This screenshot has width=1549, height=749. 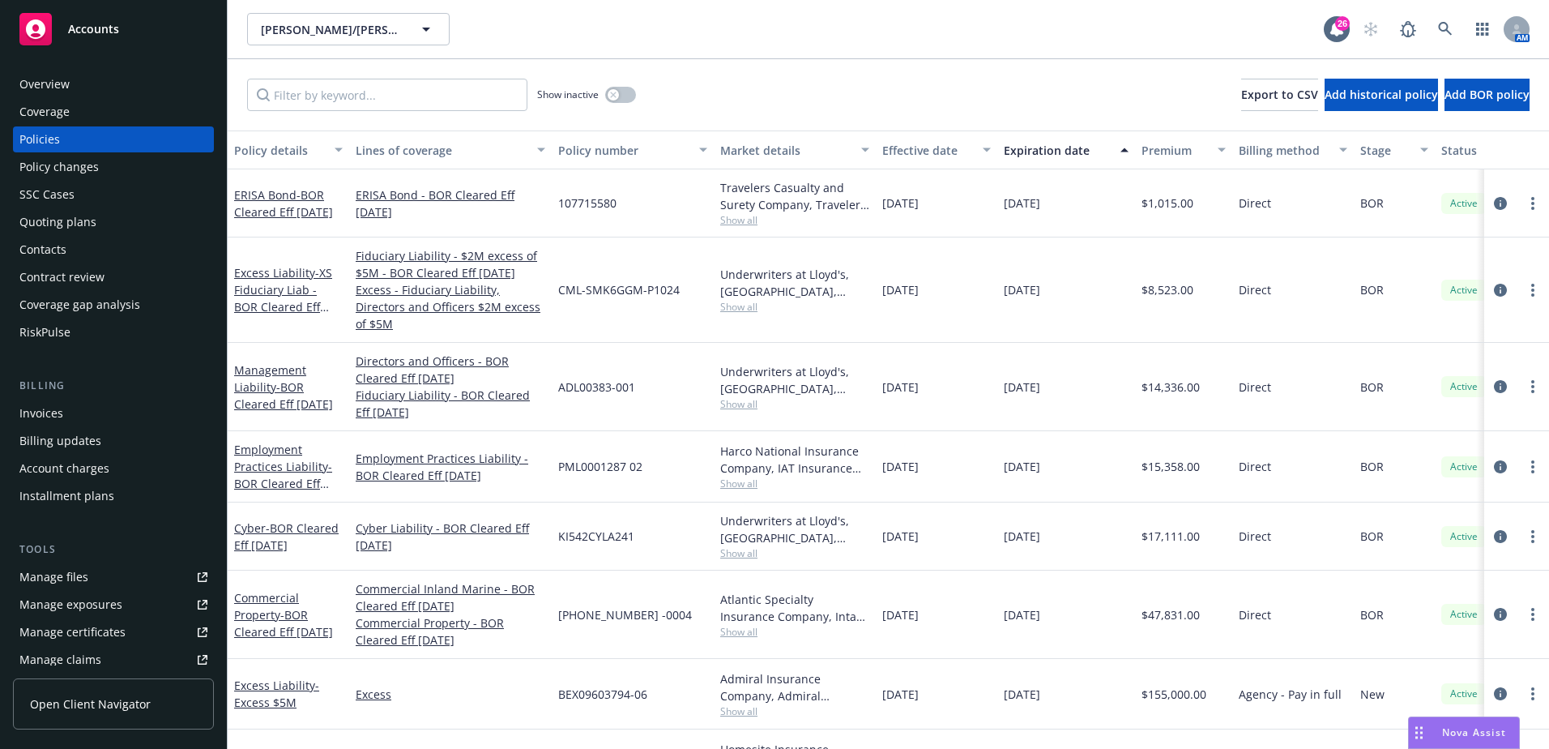 I want to click on div: Atlantic Specialty Insurance Company, Intact Insurance, so click(x=795, y=608).